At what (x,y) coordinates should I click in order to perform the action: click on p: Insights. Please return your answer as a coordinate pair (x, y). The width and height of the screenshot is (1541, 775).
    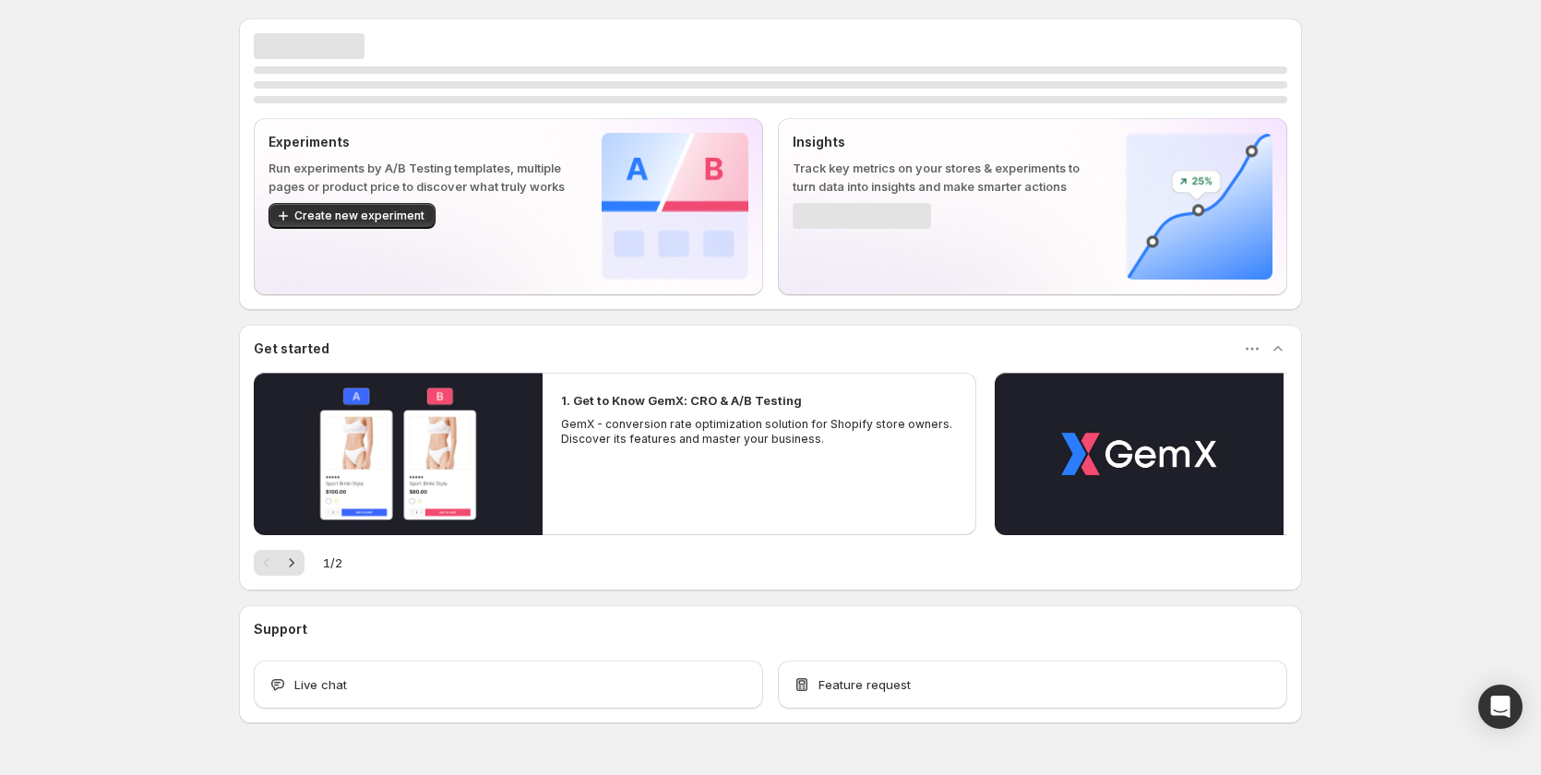
    Looking at the image, I should click on (944, 142).